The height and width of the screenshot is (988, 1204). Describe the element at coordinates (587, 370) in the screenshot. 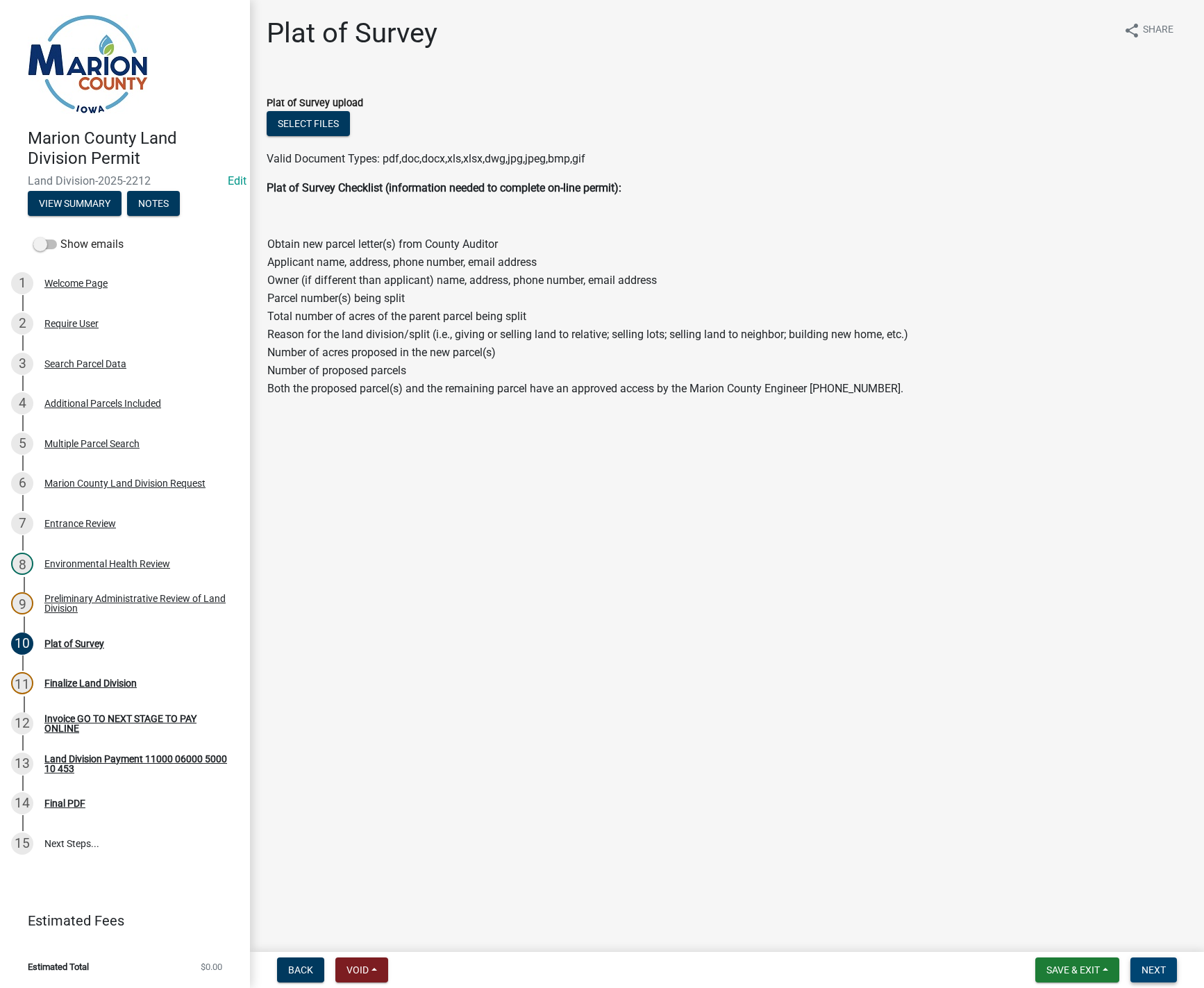

I see `td: Number of proposed parcels` at that location.